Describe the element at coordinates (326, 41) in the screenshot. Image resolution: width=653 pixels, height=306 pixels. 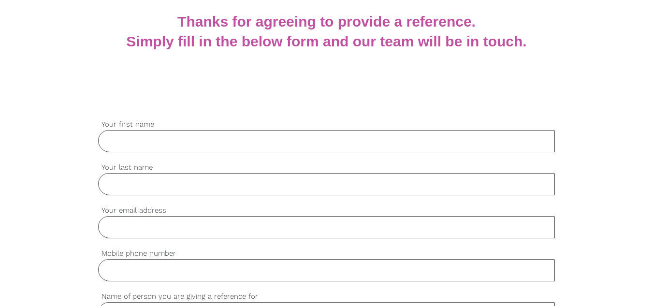
I see `b: Simply fill in the below form and our team will be in touch.` at that location.